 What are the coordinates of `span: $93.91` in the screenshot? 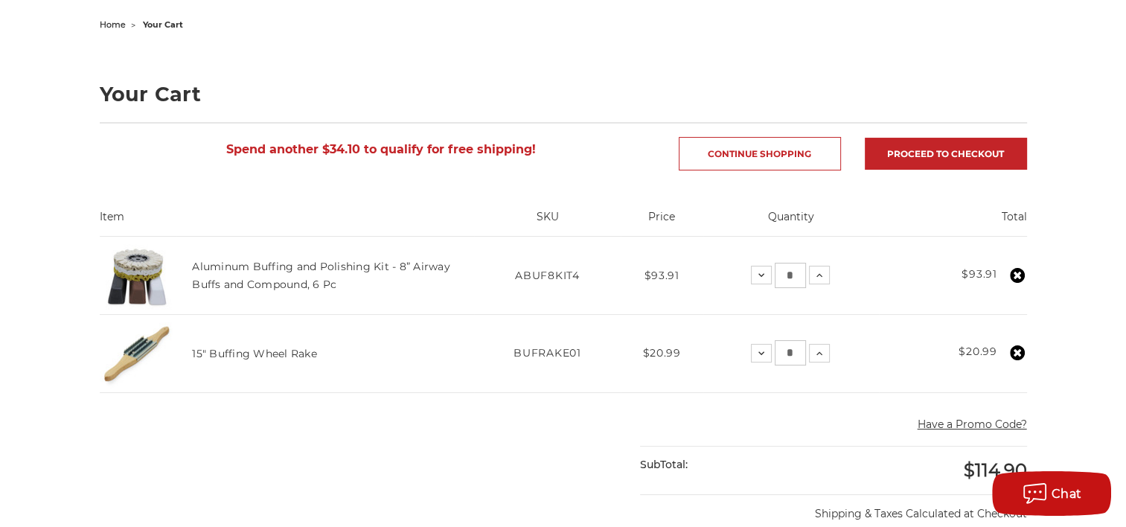 It's located at (662, 275).